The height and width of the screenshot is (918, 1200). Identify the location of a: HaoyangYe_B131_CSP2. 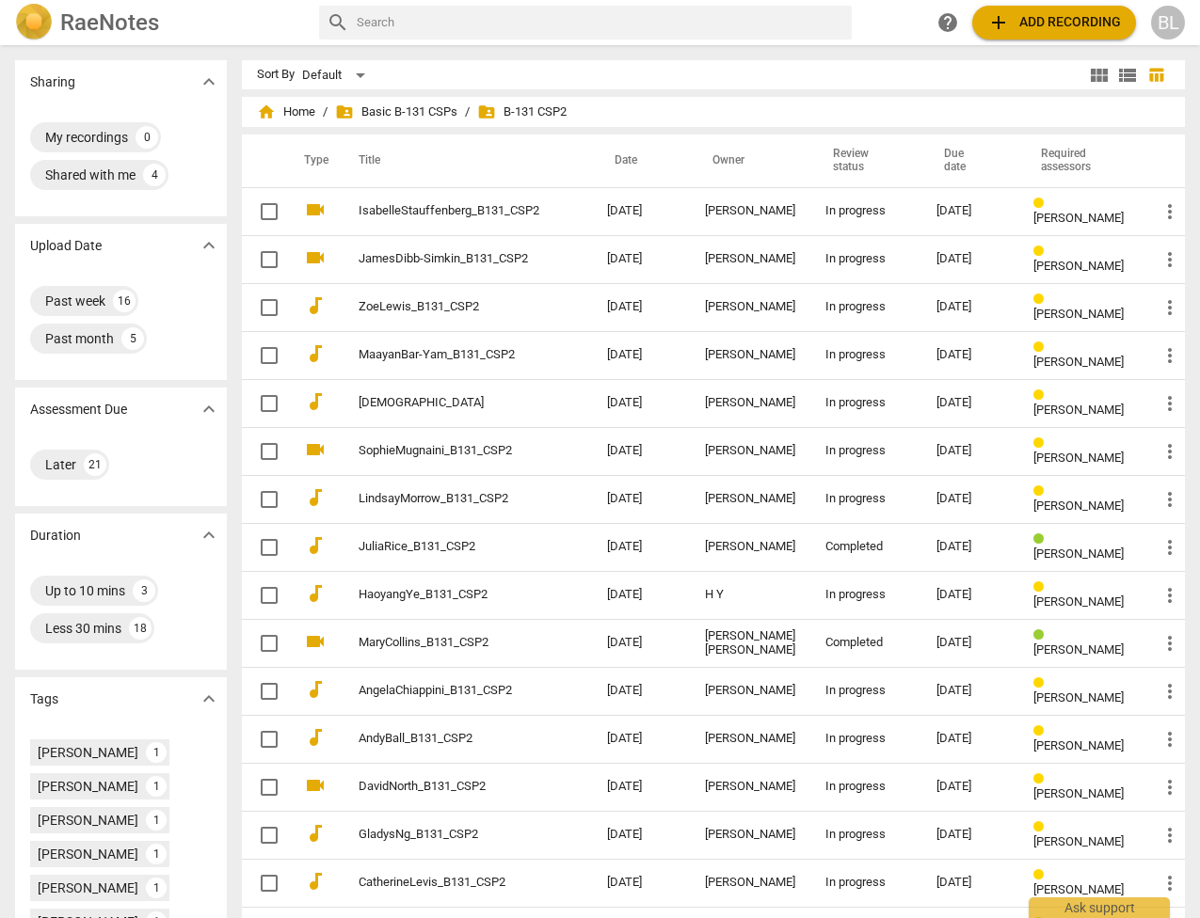
(449, 595).